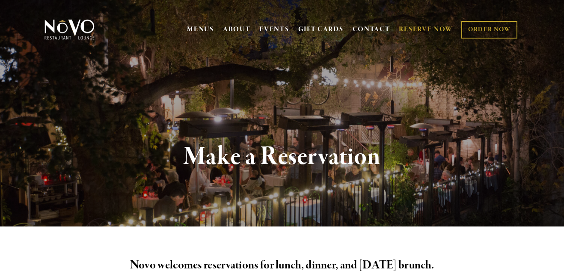  Describe the element at coordinates (200, 30) in the screenshot. I see `a: MENUS` at that location.